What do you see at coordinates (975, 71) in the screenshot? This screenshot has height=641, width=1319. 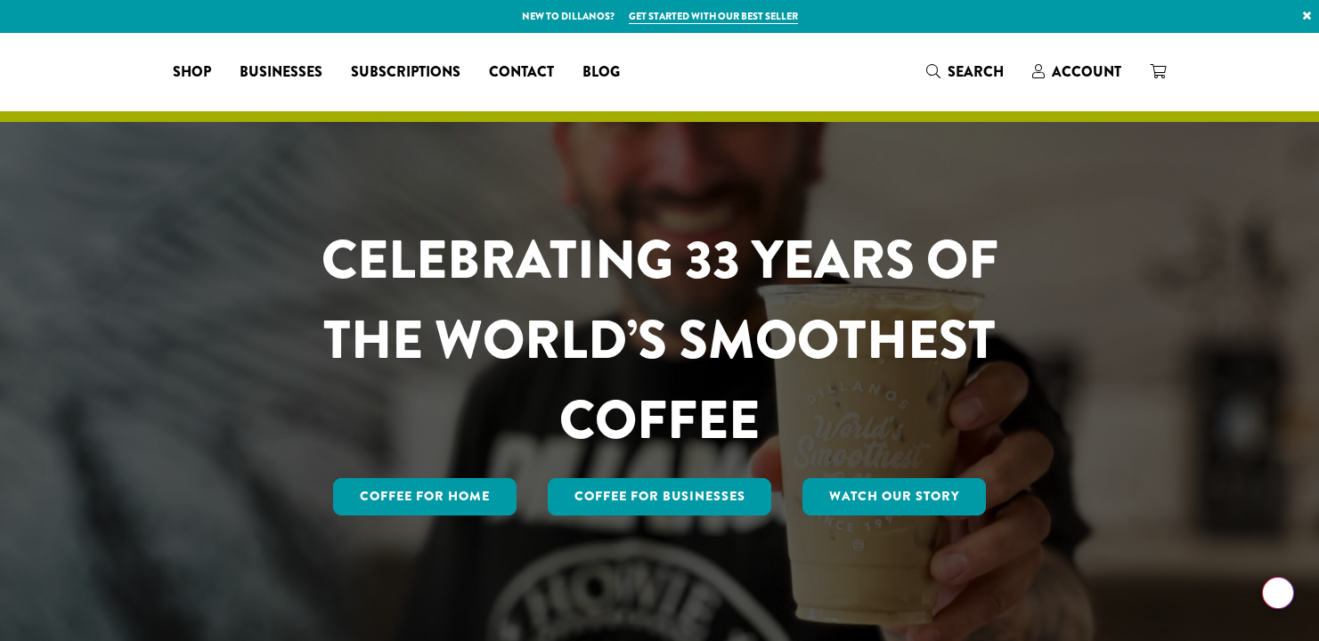 I see `span: Search` at bounding box center [975, 71].